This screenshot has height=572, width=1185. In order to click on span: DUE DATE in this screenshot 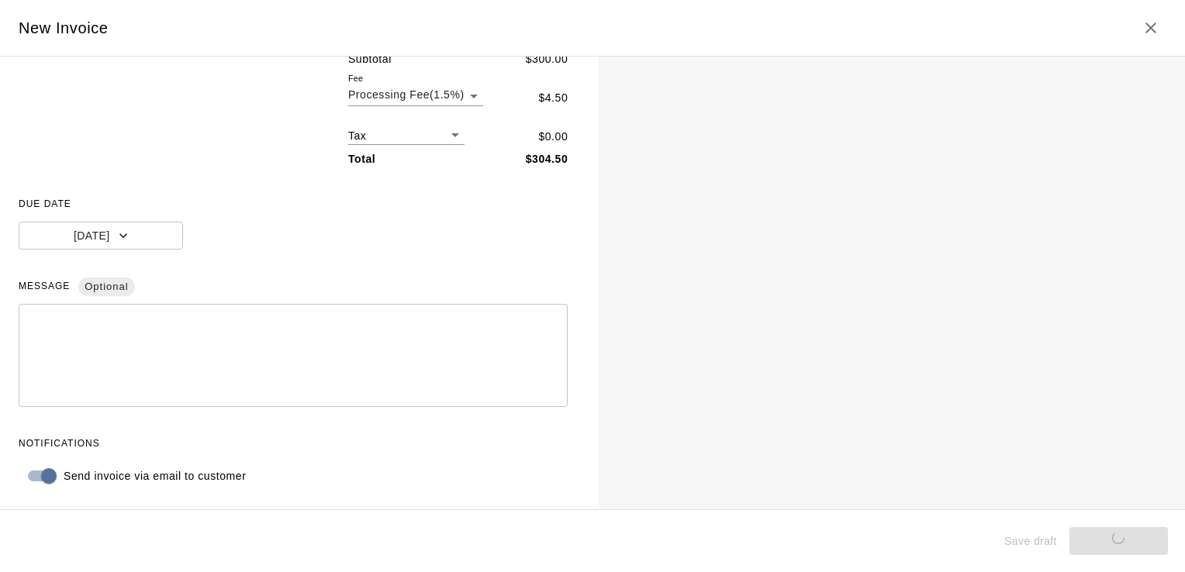, I will do `click(293, 205)`.